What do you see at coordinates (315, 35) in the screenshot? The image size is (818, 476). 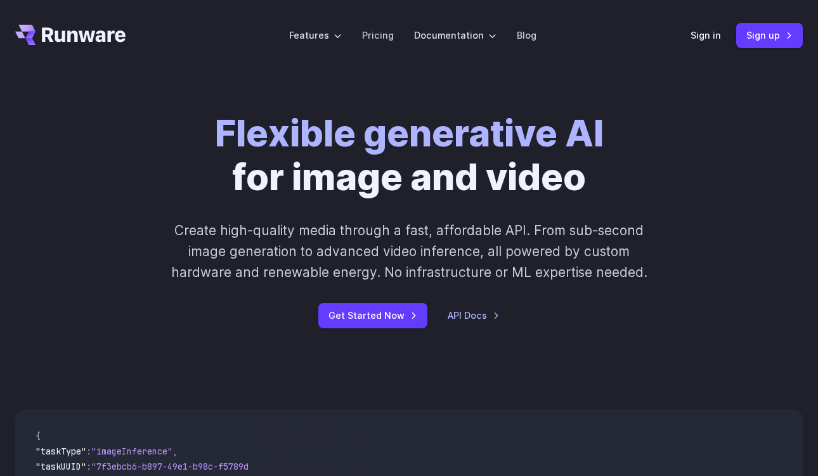 I see `label: Features` at bounding box center [315, 35].